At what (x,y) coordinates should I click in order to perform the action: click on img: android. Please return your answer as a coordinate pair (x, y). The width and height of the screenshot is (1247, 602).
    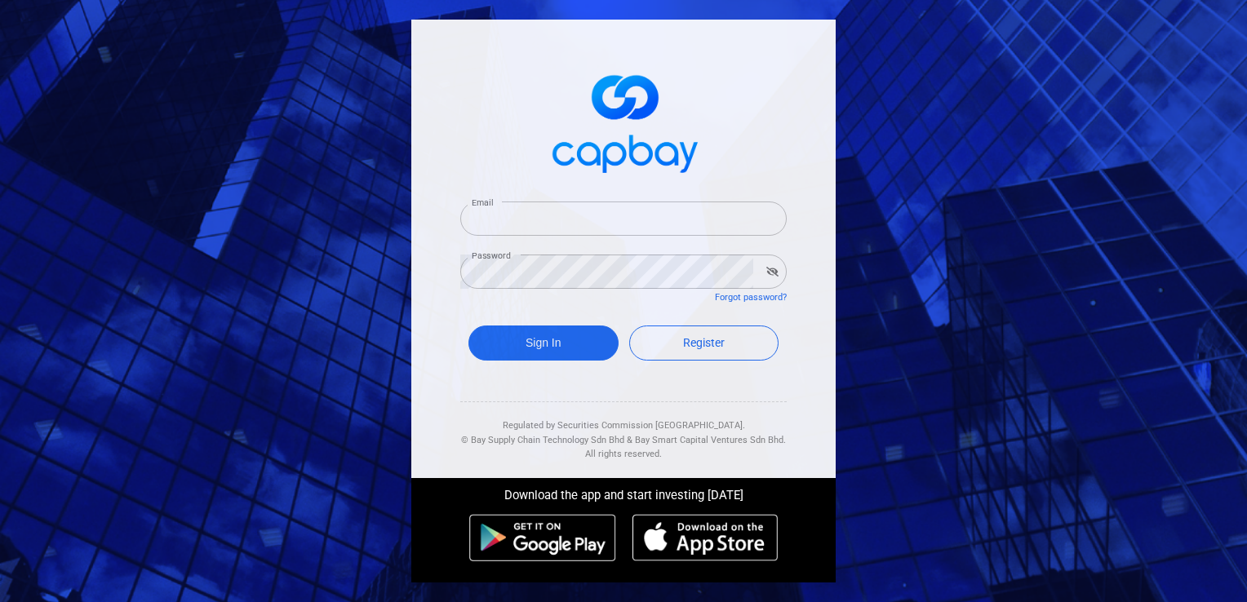
    Looking at the image, I should click on (543, 538).